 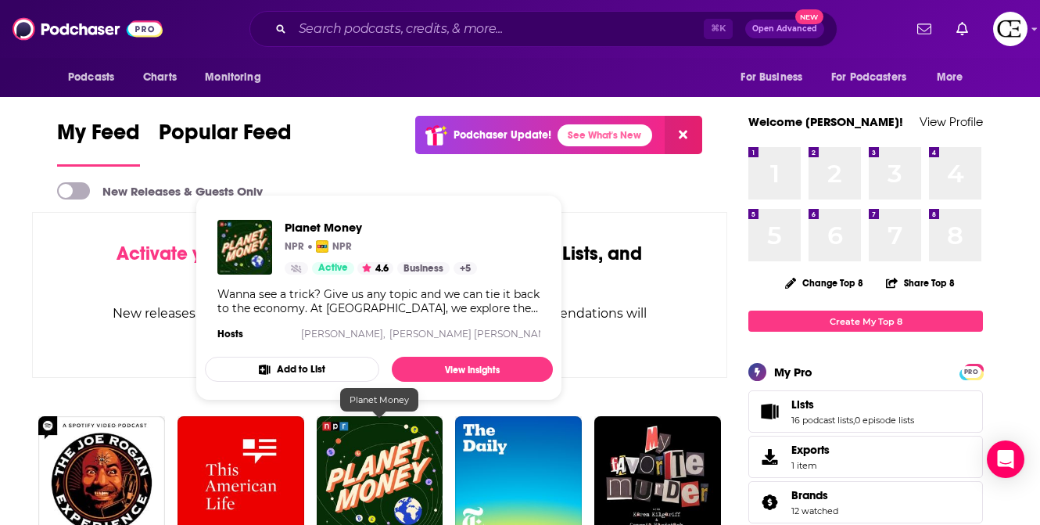 I want to click on img: NPR, so click(x=322, y=246).